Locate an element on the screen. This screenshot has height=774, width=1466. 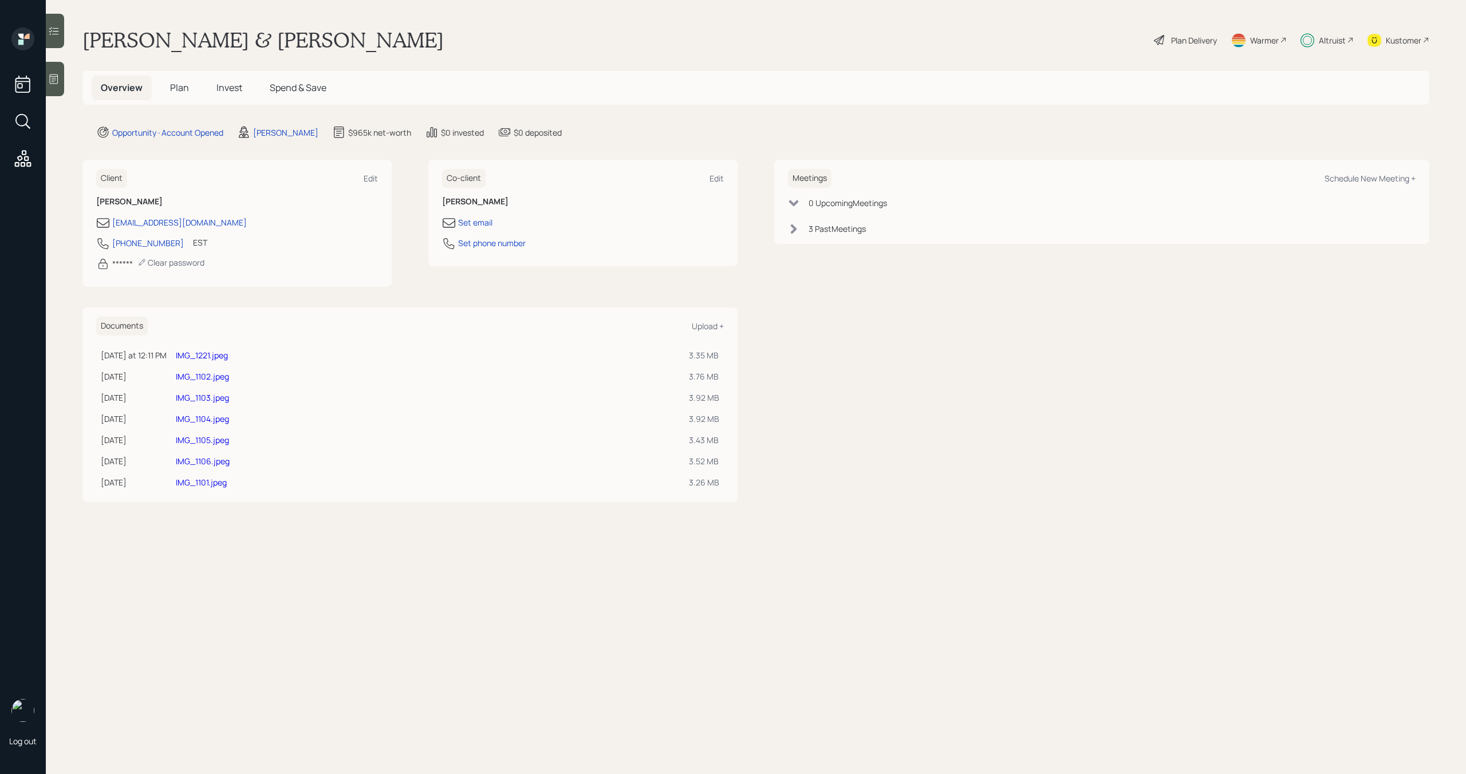
div: 3.35 MB is located at coordinates (704, 355).